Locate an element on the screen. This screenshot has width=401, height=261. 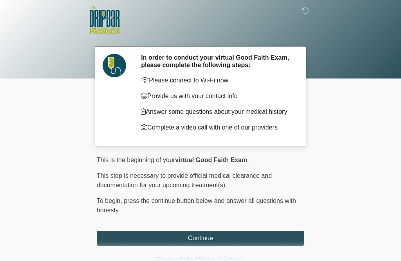
button: Continue is located at coordinates (201, 238).